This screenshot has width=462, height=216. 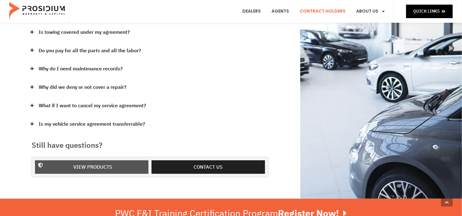 I want to click on a: Is towing covered under my agreement?, so click(x=84, y=32).